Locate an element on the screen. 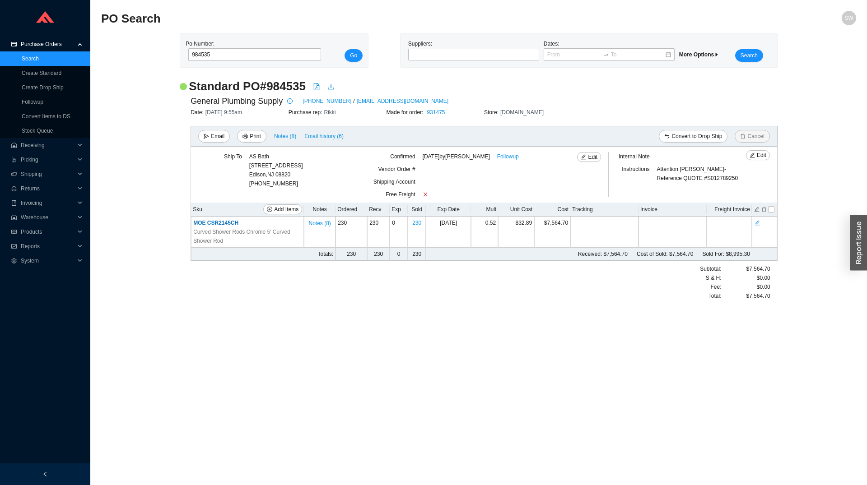 The width and height of the screenshot is (867, 485). span: S & H: is located at coordinates (713, 278).